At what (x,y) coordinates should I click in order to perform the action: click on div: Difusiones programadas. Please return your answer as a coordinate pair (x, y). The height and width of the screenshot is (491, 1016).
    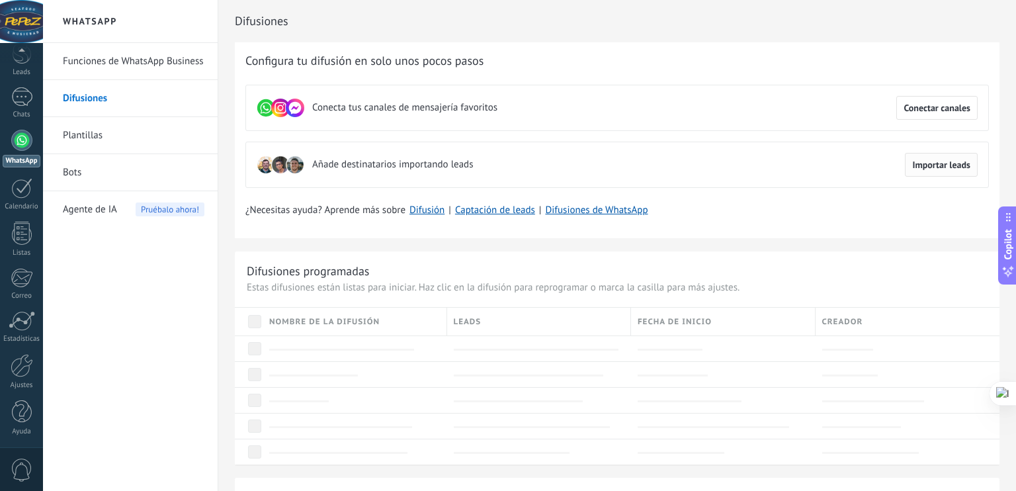
    Looking at the image, I should click on (308, 271).